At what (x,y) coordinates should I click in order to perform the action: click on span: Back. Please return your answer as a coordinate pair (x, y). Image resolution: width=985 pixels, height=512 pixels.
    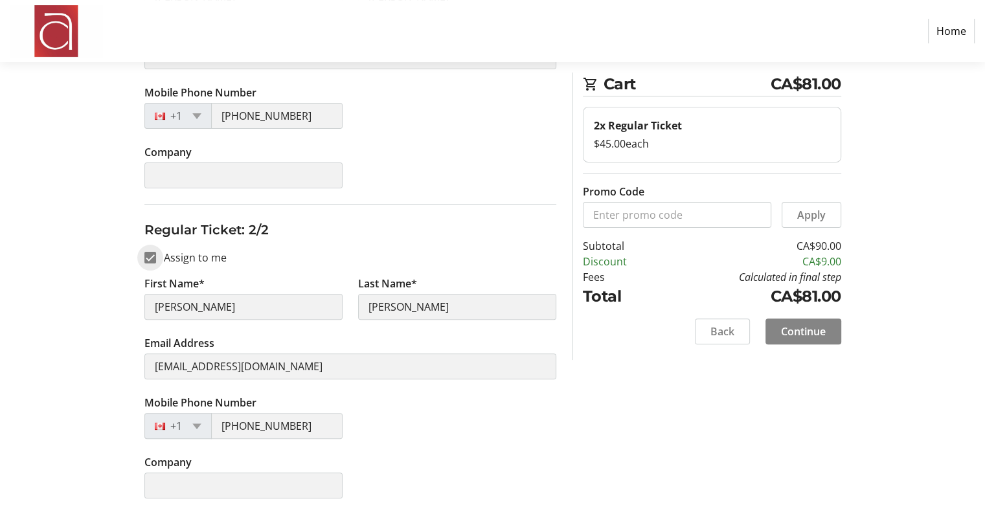
    Looking at the image, I should click on (722, 332).